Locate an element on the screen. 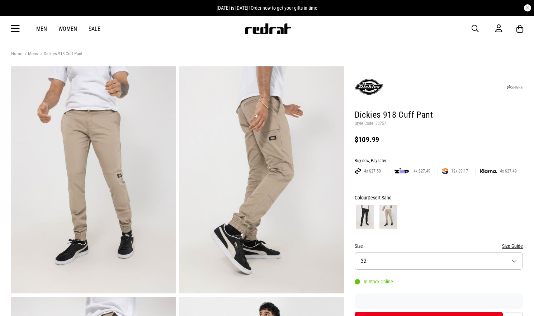 The height and width of the screenshot is (316, 534). div: Size is located at coordinates (439, 246).